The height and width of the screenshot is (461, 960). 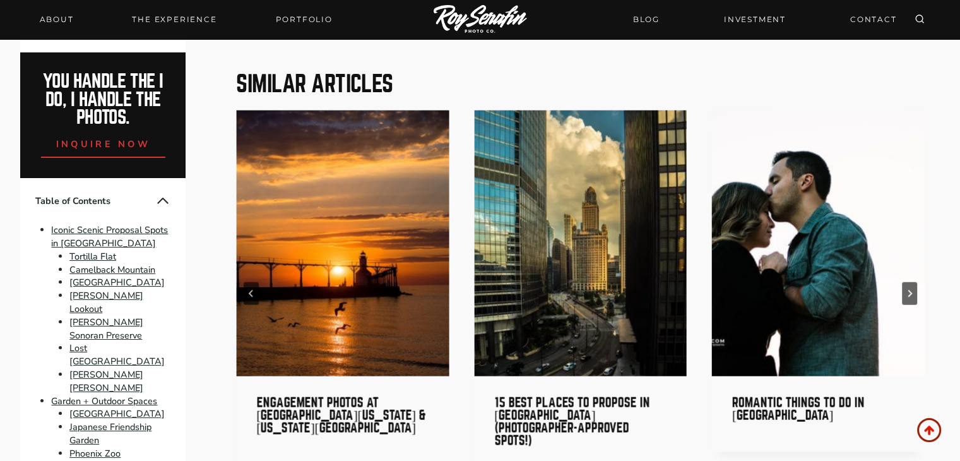 I want to click on a: Couple sharing a tender moment, with the man kissing the woman's forehead as they hold hands, set..., so click(x=818, y=243).